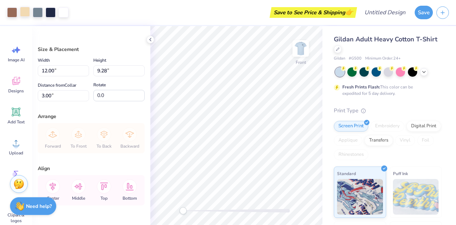  What do you see at coordinates (426, 141) in the screenshot?
I see `div: Foil` at bounding box center [426, 141].